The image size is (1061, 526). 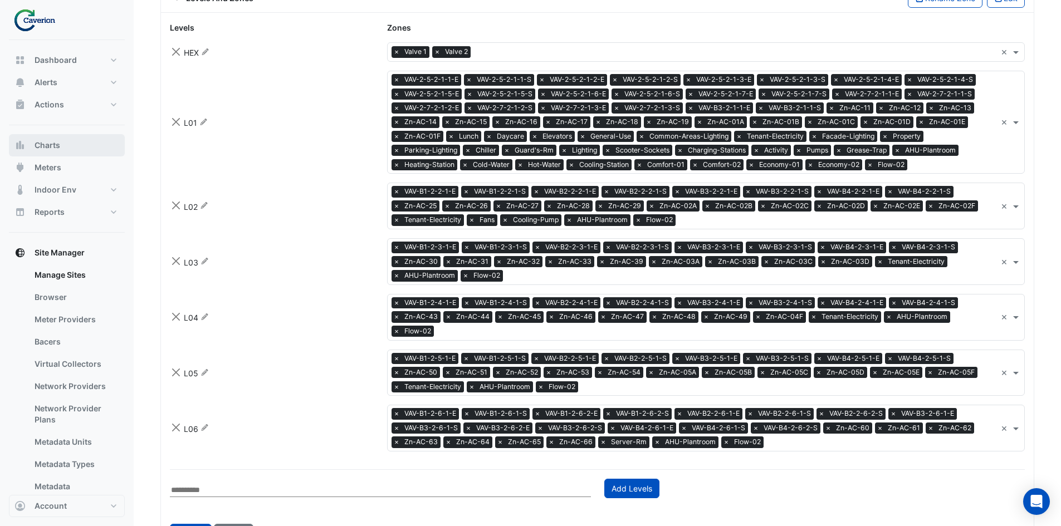 What do you see at coordinates (947, 122) in the screenshot?
I see `span: Zn-AC-01E` at bounding box center [947, 122].